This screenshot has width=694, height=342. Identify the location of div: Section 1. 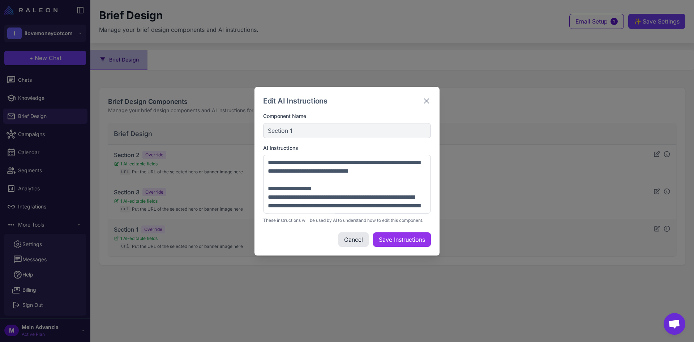
(347, 131).